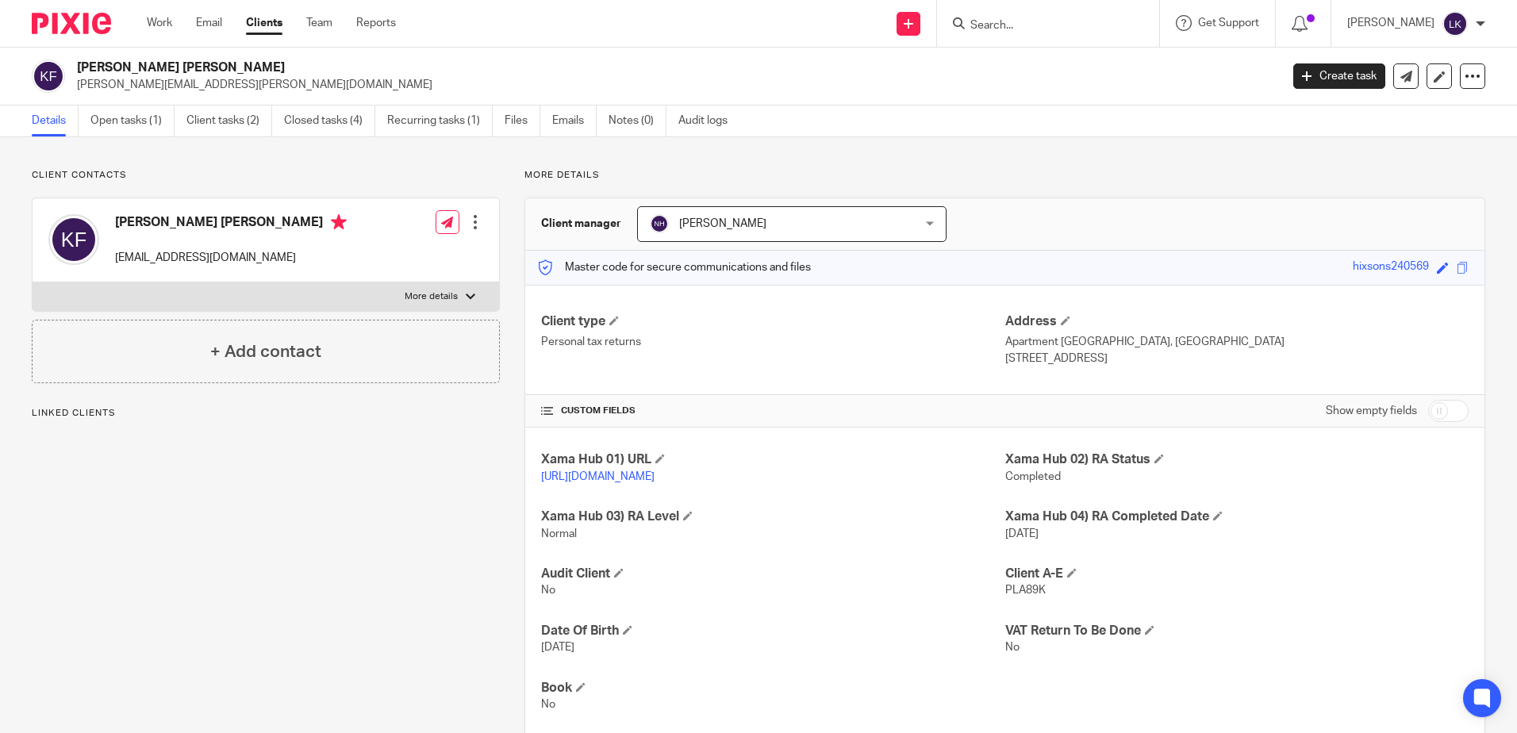 The height and width of the screenshot is (733, 1517). I want to click on h4: Book, so click(773, 688).